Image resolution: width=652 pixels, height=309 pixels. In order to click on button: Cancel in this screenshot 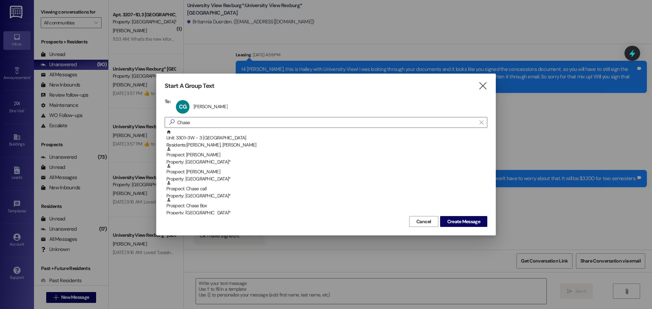, I will do `click(424, 222)`.